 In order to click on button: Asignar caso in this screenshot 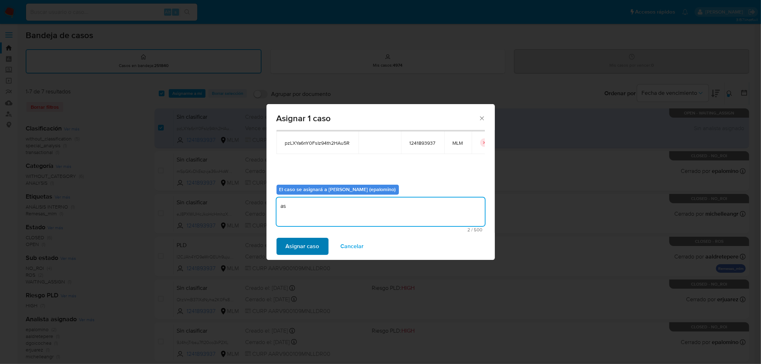, I will do `click(303, 247)`.